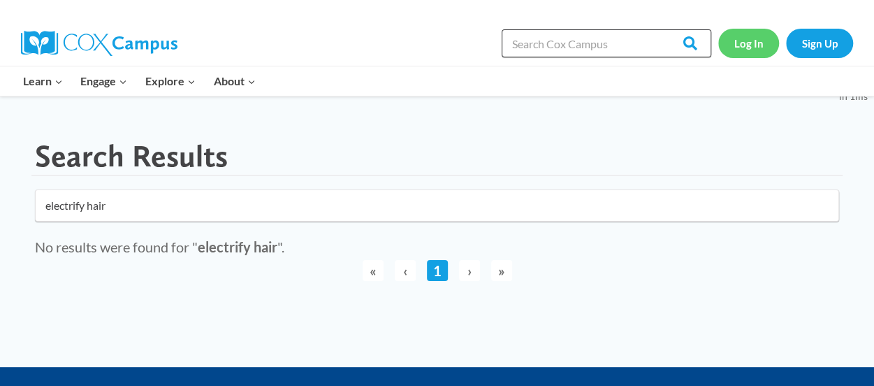  Describe the element at coordinates (170, 81) in the screenshot. I see `button: Child menu of Explore` at that location.